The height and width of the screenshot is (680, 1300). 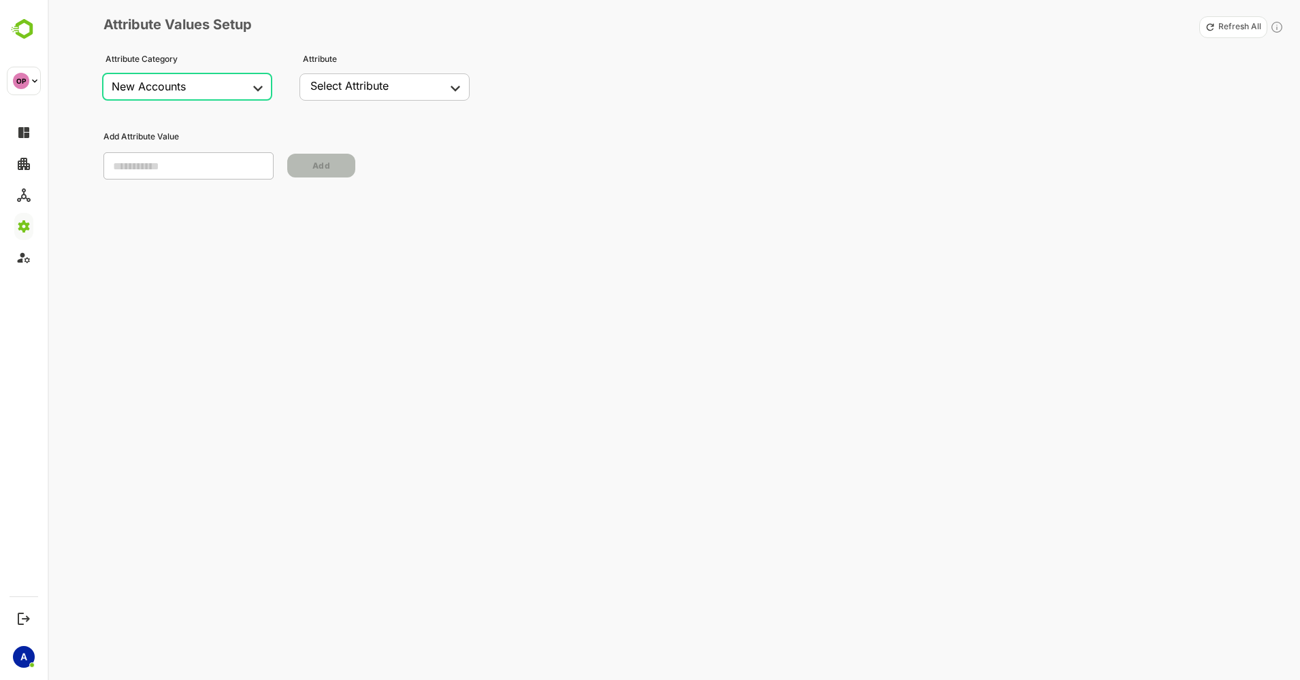 I want to click on div: A, so click(x=24, y=657).